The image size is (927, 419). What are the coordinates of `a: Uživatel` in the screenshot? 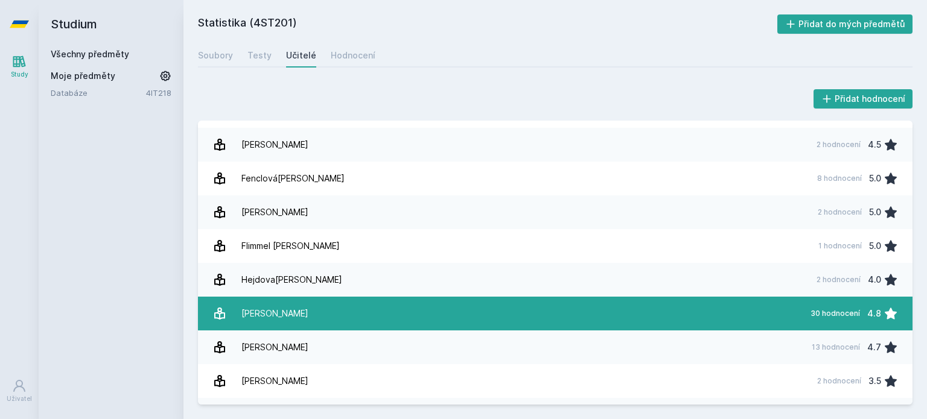 It's located at (19, 391).